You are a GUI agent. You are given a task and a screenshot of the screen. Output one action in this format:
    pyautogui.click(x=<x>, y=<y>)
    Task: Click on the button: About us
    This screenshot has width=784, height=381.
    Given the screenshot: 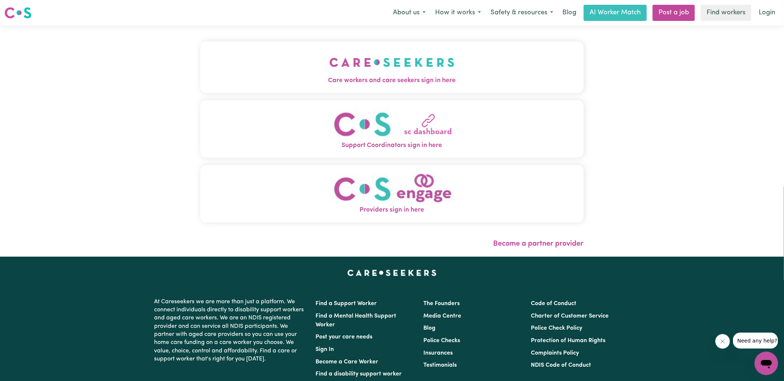 What is the action you would take?
    pyautogui.click(x=409, y=13)
    